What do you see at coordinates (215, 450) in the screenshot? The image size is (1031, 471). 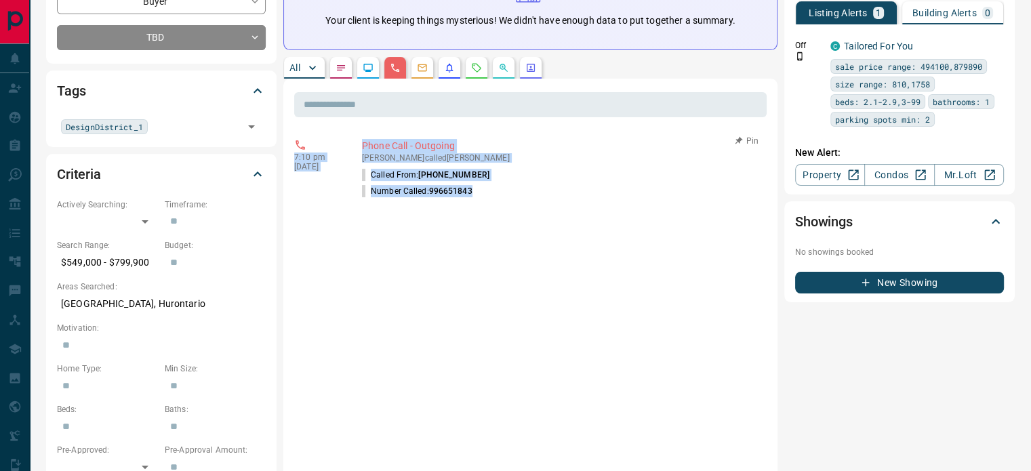 I see `p: Pre-Approval Amount:` at bounding box center [215, 450].